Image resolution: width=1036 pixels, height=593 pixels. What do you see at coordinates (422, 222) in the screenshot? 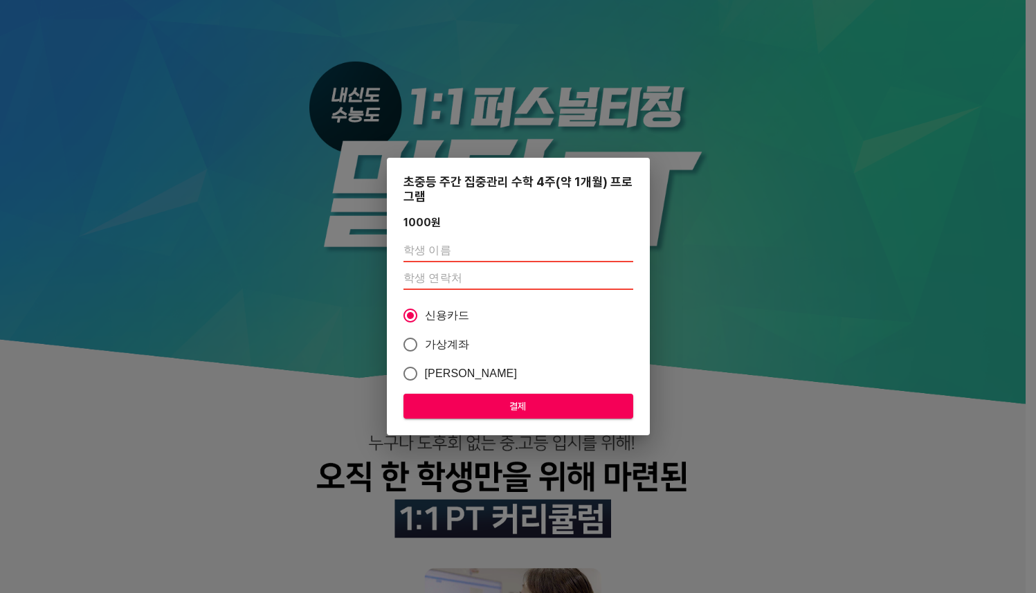
I see `div: 1000 원` at bounding box center [422, 222].